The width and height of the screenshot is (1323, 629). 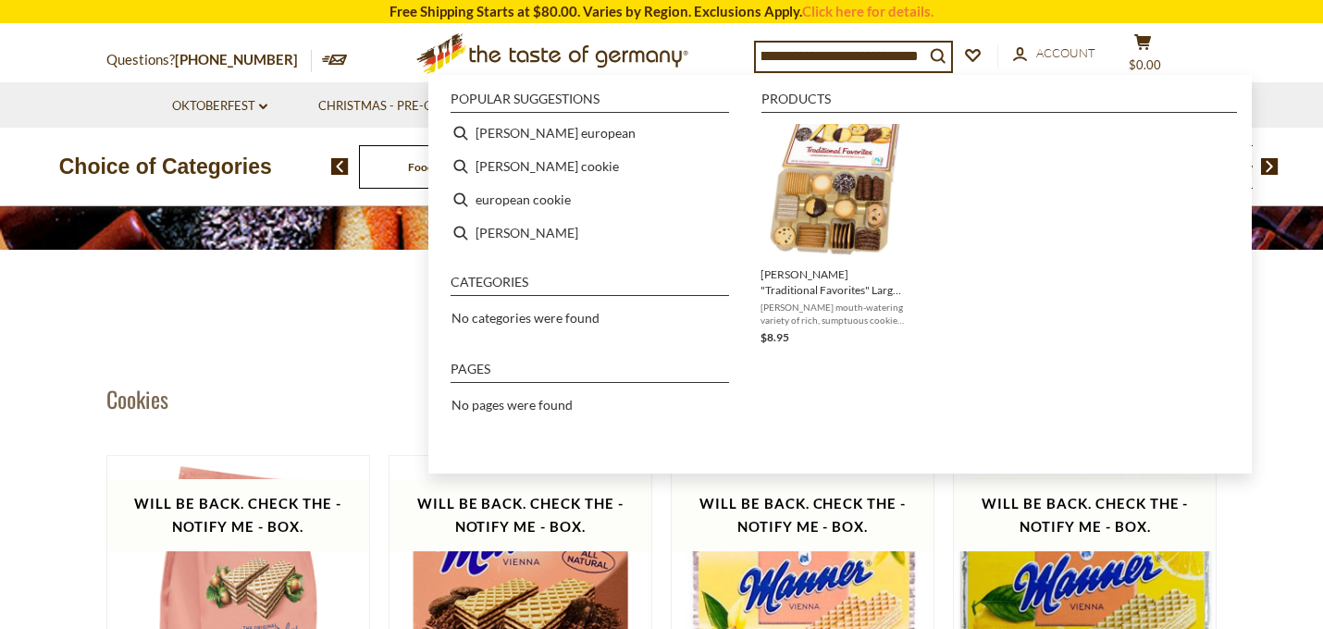 What do you see at coordinates (209, 60) in the screenshot?
I see `p: Questions?` at bounding box center [209, 60].